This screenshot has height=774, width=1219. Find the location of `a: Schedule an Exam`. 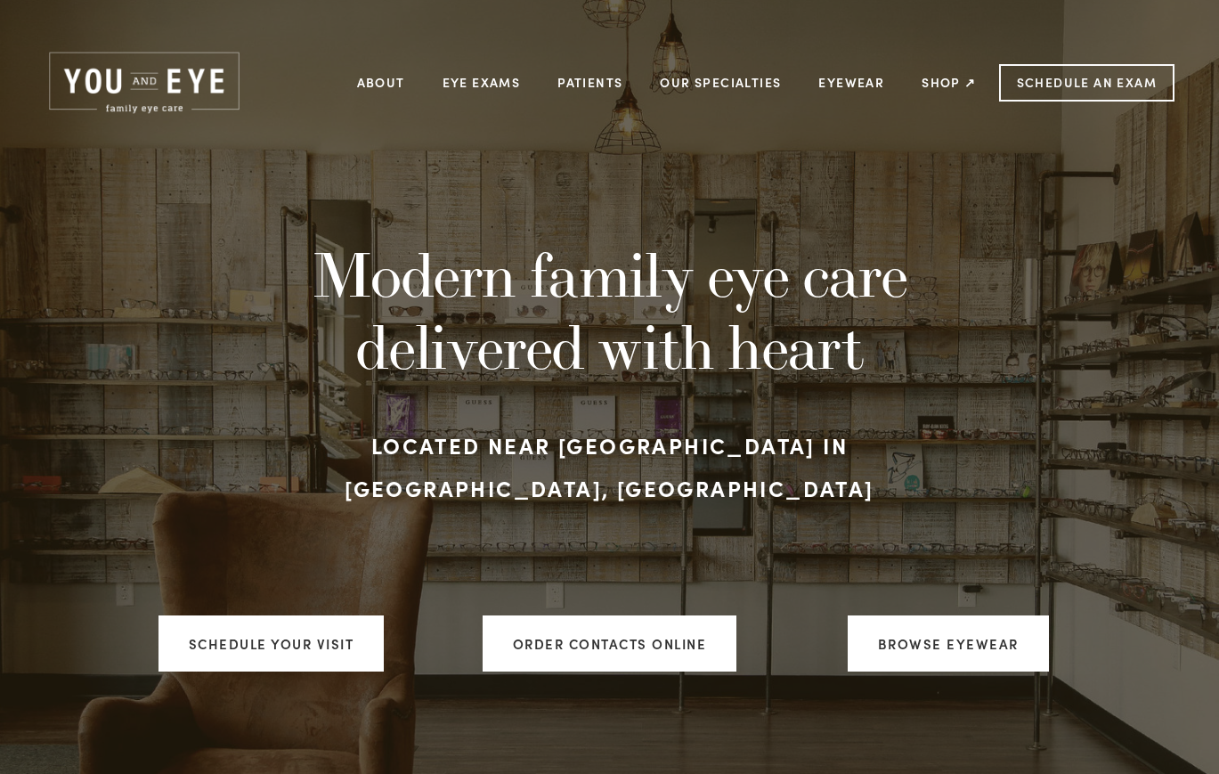

a: Schedule an Exam is located at coordinates (1086, 83).